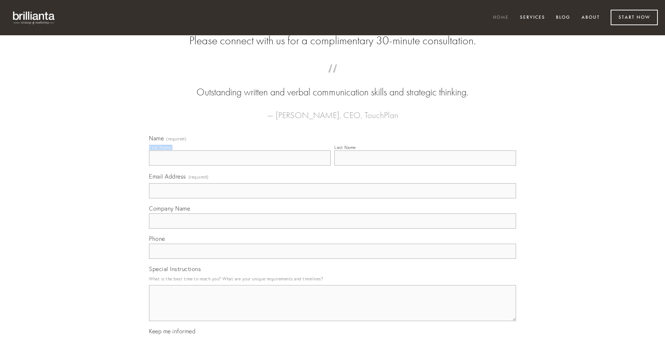 The image size is (665, 338). What do you see at coordinates (169, 208) in the screenshot?
I see `span: Company Name` at bounding box center [169, 208].